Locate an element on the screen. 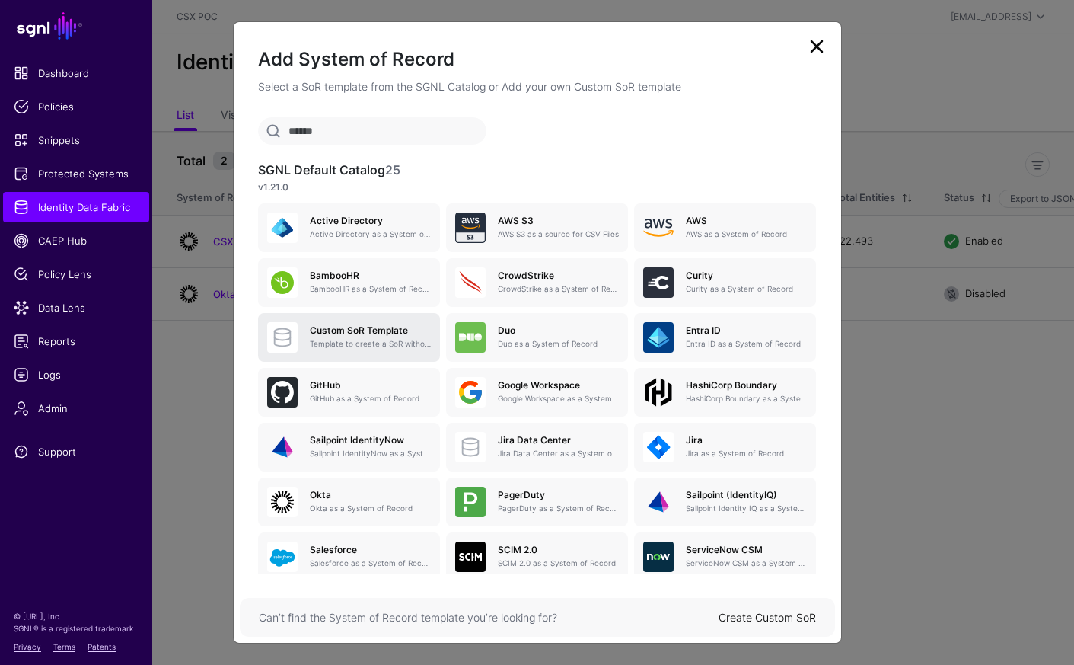 This screenshot has width=1074, height=665. h5: Curity is located at coordinates (746, 276).